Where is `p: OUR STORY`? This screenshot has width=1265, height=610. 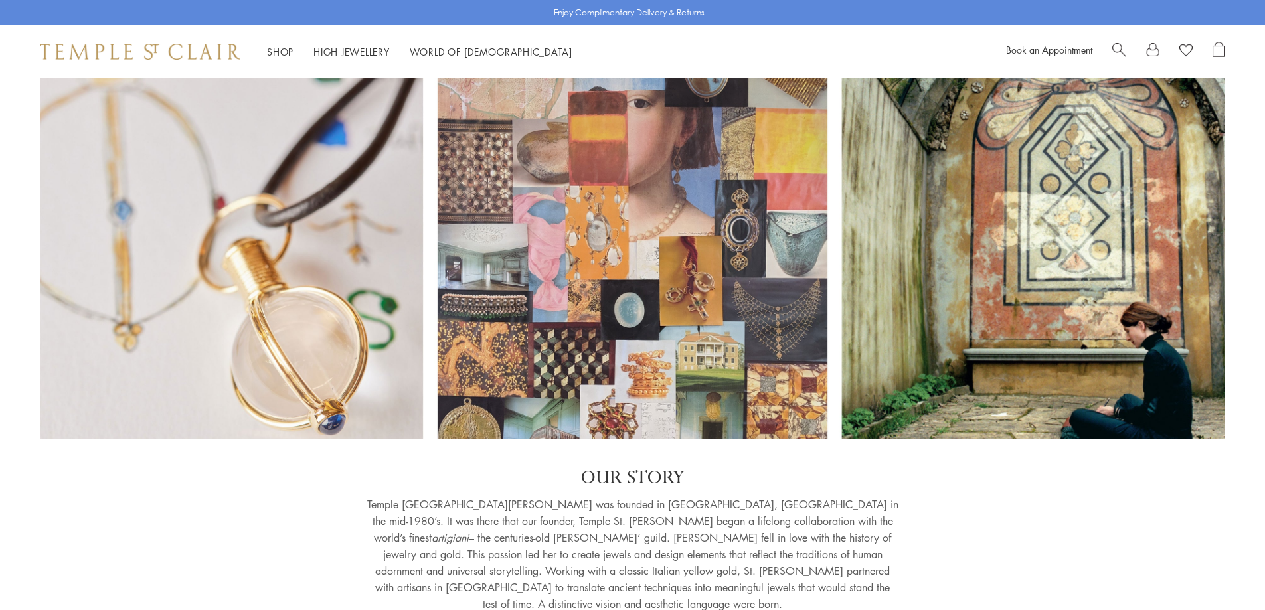
p: OUR STORY is located at coordinates (633, 478).